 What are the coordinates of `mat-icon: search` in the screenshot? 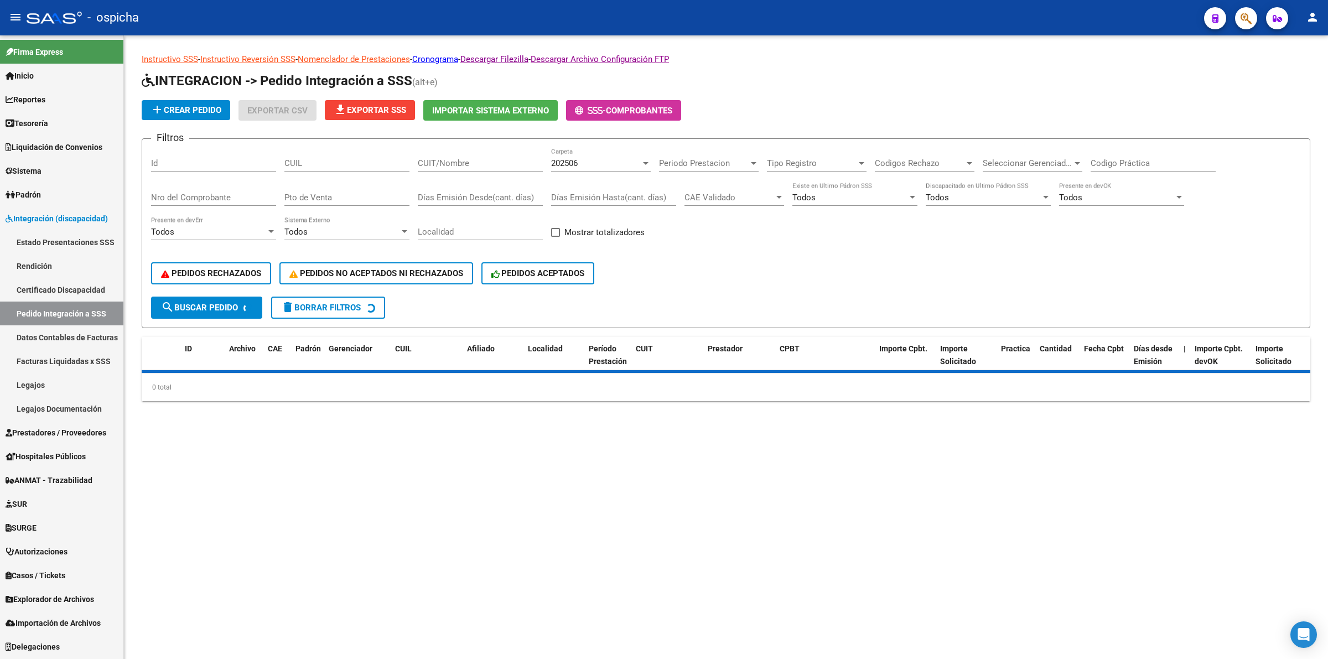 It's located at (168, 307).